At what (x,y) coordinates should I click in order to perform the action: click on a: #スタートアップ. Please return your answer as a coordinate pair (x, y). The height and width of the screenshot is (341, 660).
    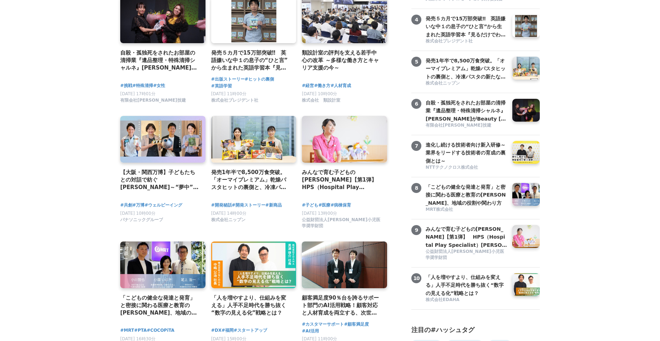
    Looking at the image, I should click on (251, 331).